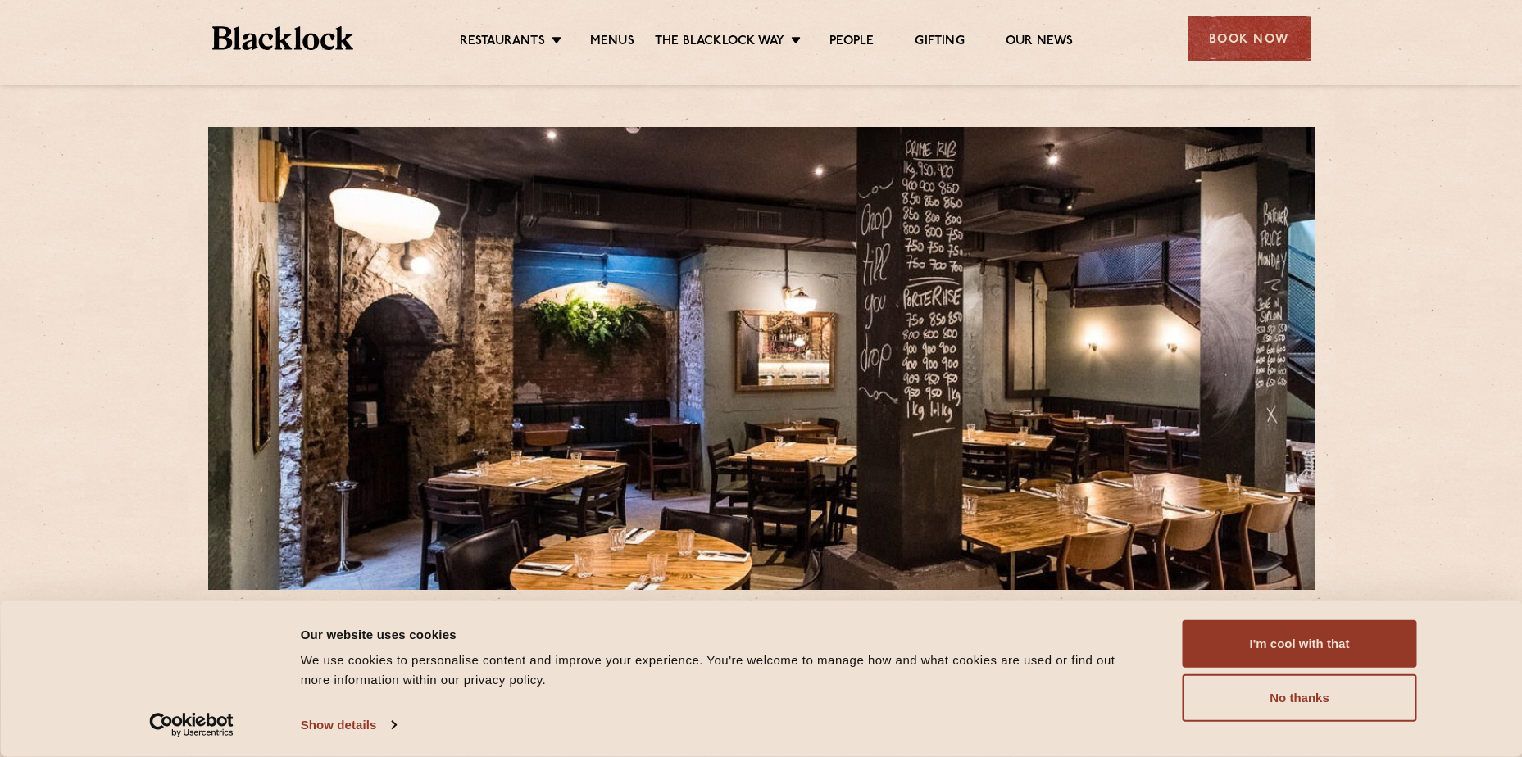 This screenshot has width=1522, height=757. Describe the element at coordinates (503, 43) in the screenshot. I see `a: Restaurants` at that location.